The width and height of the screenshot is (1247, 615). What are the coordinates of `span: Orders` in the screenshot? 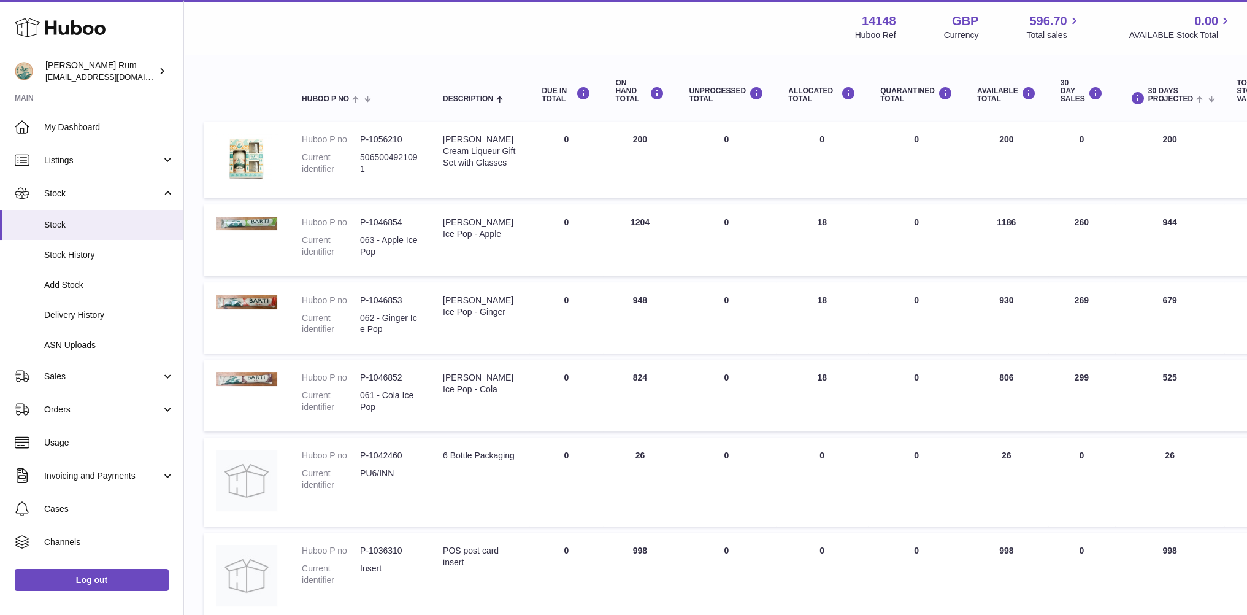 It's located at (102, 409).